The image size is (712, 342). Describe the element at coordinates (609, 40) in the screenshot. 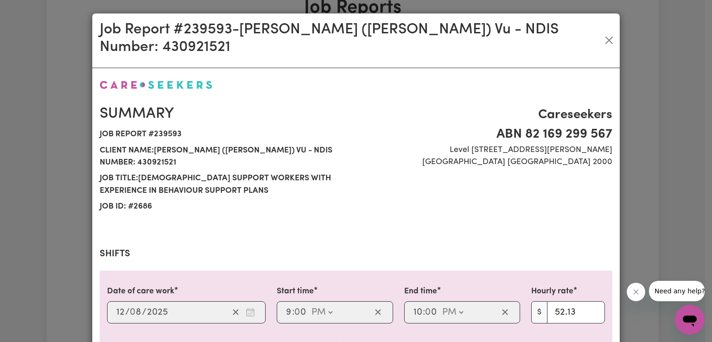

I see `button: Close` at that location.